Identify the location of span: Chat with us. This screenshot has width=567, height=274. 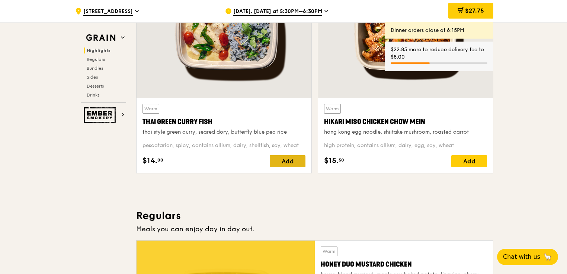
(521, 257).